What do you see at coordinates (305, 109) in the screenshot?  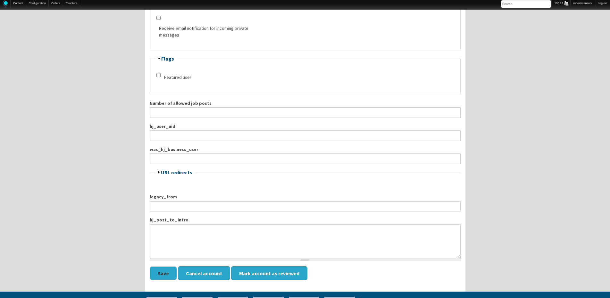 I see `span: By default, subscribers are given the following number of job posts: 1 for Supporter, 3 for Profe...` at bounding box center [305, 109].